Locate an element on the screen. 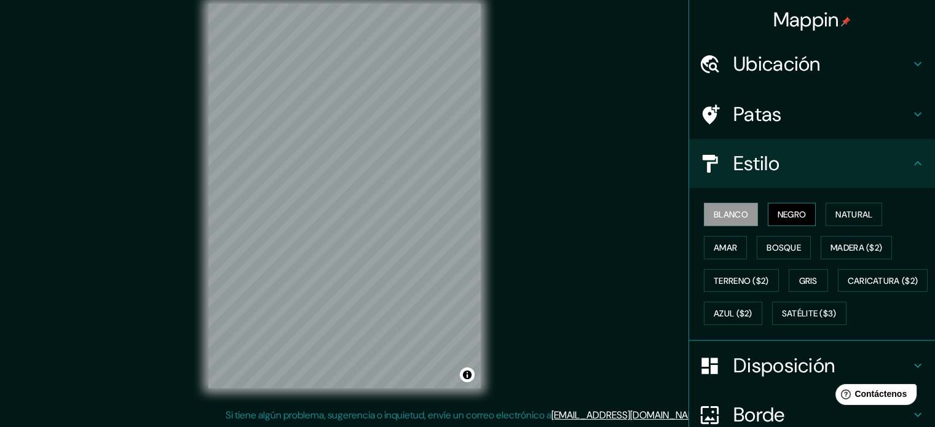  font: Mappin is located at coordinates (806, 20).